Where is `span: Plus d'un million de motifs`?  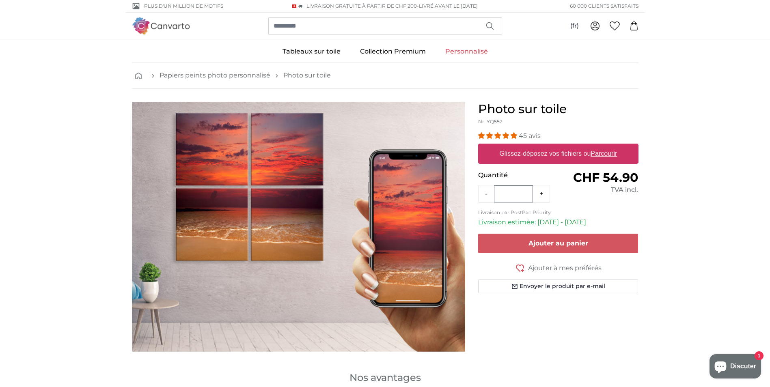
span: Plus d'un million de motifs is located at coordinates (183, 6).